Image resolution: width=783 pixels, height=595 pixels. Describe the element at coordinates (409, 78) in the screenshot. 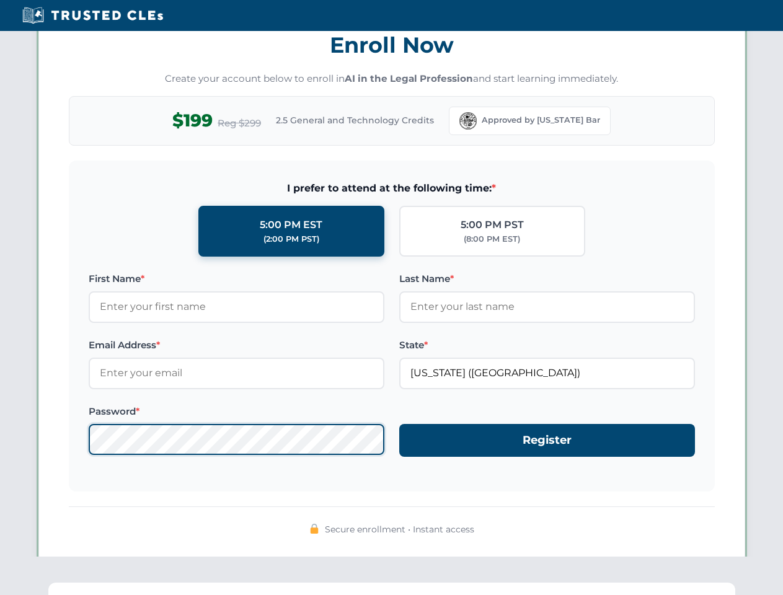

I see `strong: AI in the Legal Profession` at that location.